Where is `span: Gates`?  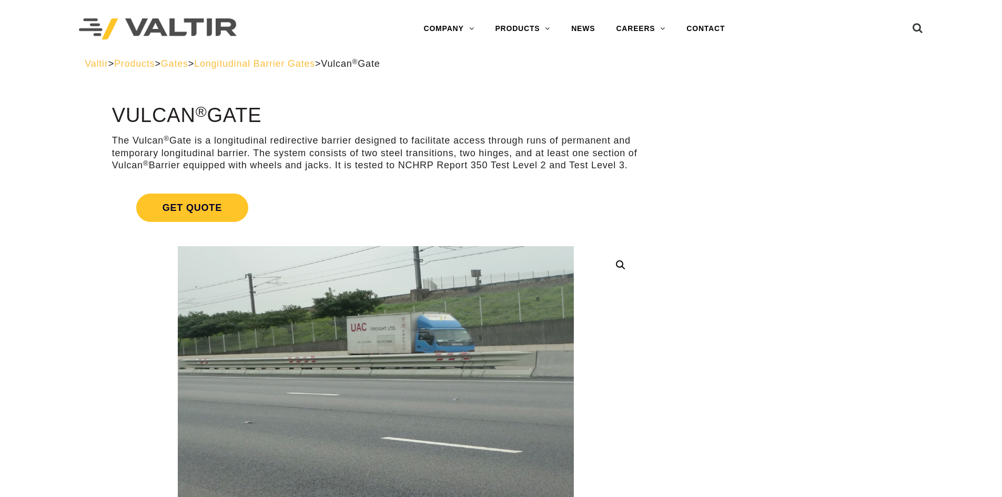
span: Gates is located at coordinates (175, 64).